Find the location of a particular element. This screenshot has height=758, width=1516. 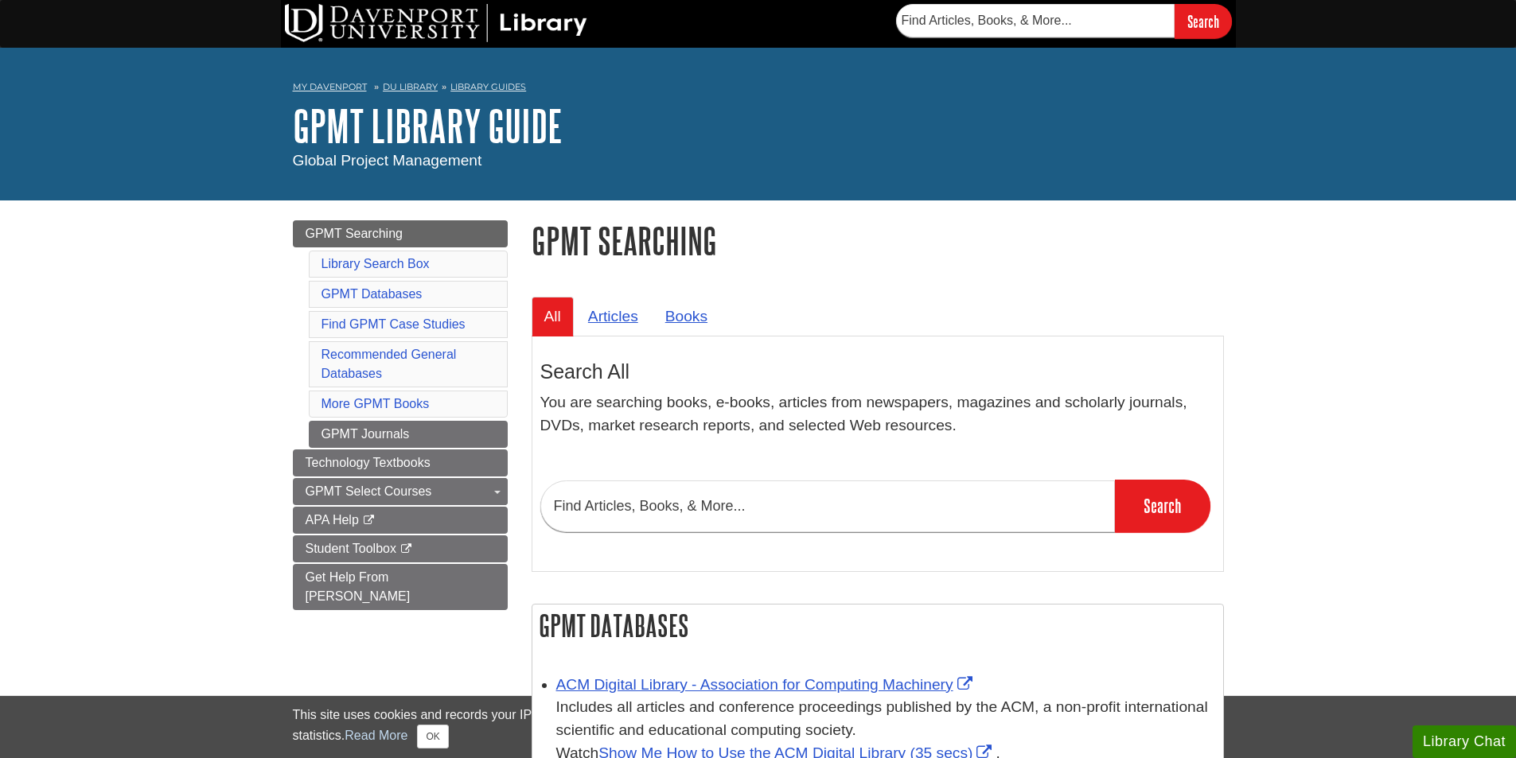

span: APA Help is located at coordinates (332, 520).